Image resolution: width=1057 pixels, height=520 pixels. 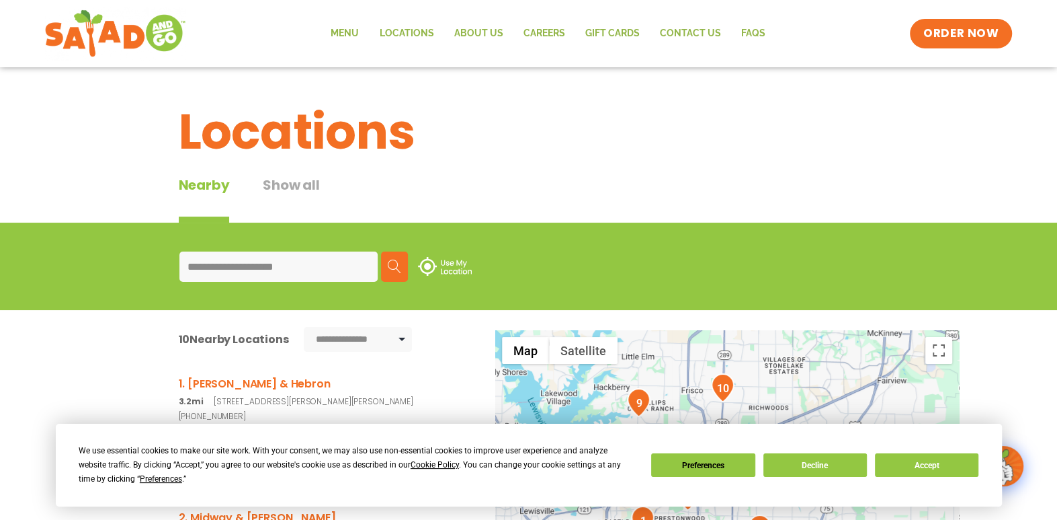 What do you see at coordinates (406, 34) in the screenshot?
I see `a: Locations` at bounding box center [406, 34].